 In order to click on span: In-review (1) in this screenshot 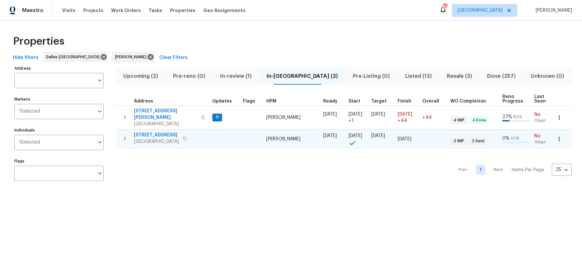, I will do `click(236, 76)`.